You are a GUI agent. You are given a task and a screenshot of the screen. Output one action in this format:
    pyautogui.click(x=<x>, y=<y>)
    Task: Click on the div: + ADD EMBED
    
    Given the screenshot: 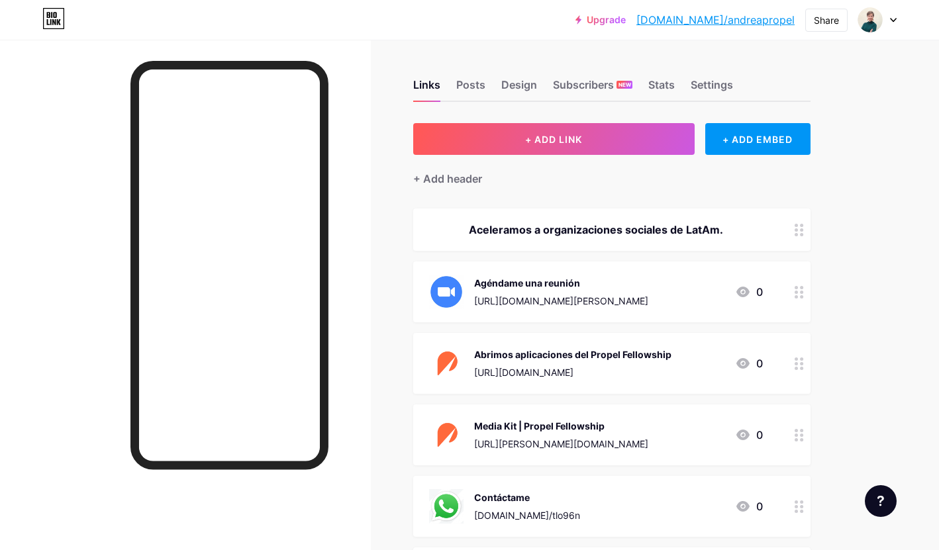 What is the action you would take?
    pyautogui.click(x=758, y=139)
    